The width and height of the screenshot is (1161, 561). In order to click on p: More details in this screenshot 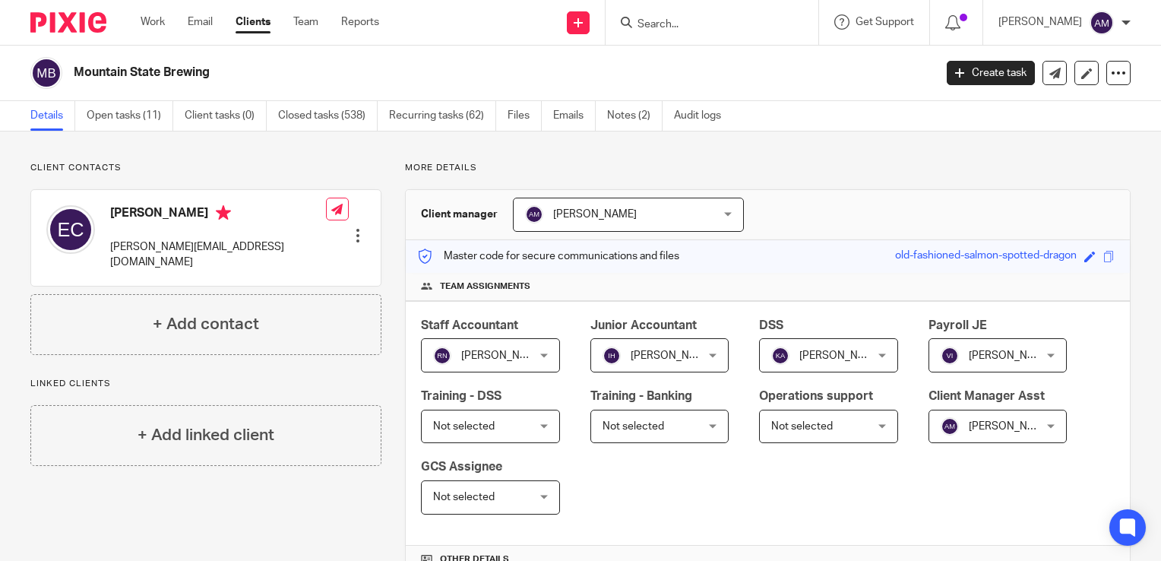, I will do `click(768, 168)`.